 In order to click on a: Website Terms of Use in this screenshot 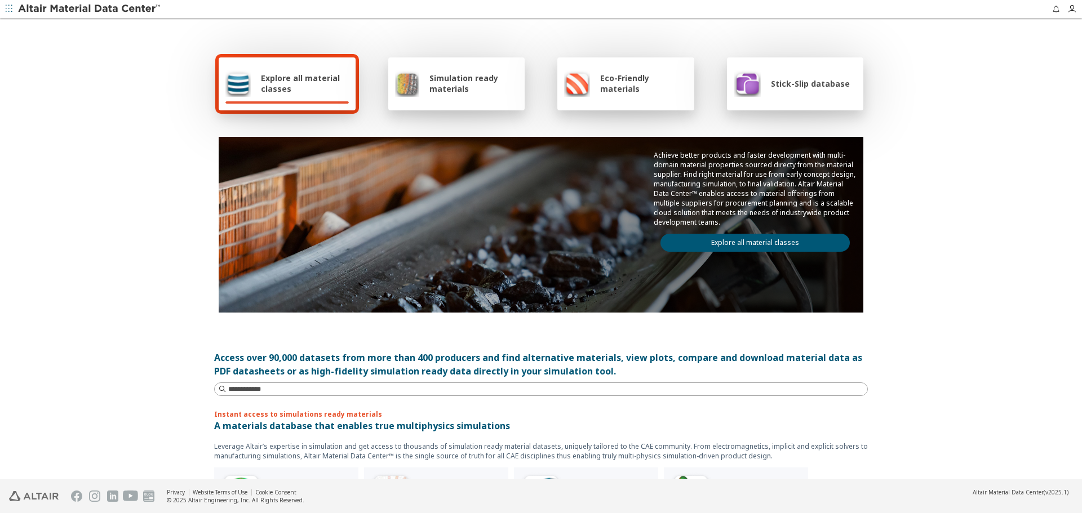, I will do `click(220, 492)`.